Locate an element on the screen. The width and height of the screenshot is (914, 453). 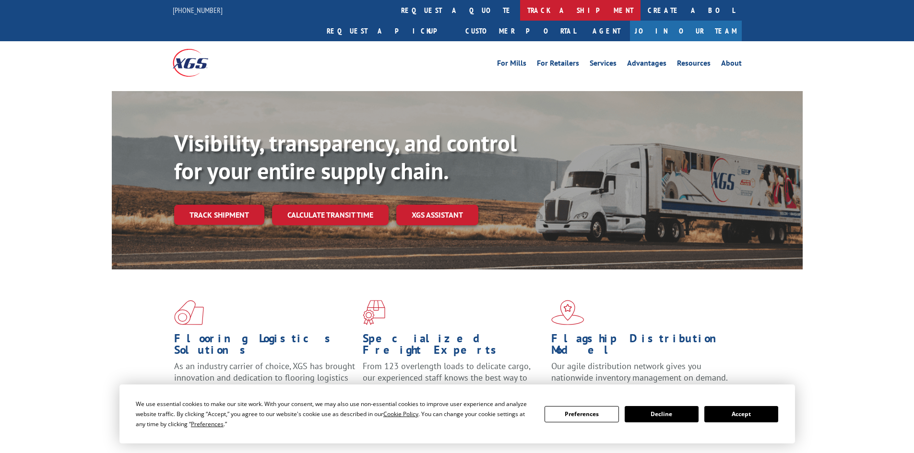
img: xgs-icon-focused-on-flooring-red is located at coordinates (374, 313).